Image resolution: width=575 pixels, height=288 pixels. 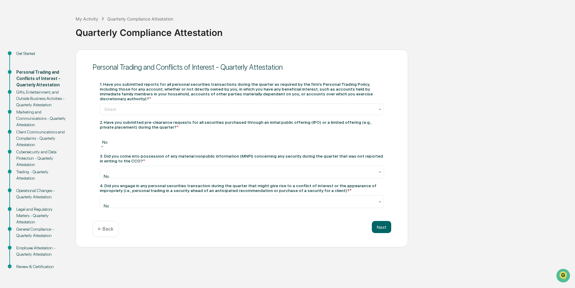 I want to click on div: Gifts, Entertainment, and Outside Business Activities - Quarterly Attestation, so click(x=41, y=99).